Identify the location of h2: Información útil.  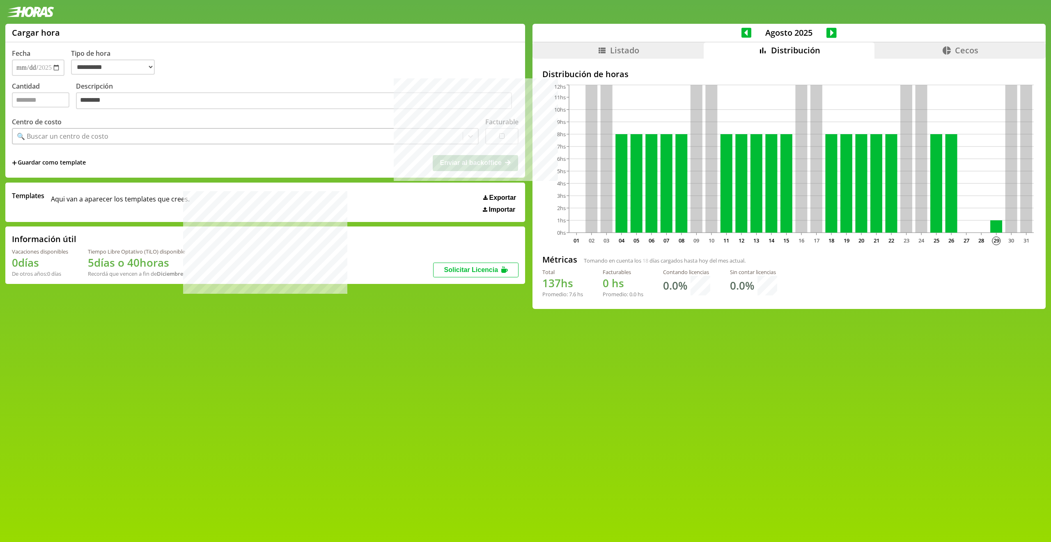
(44, 239).